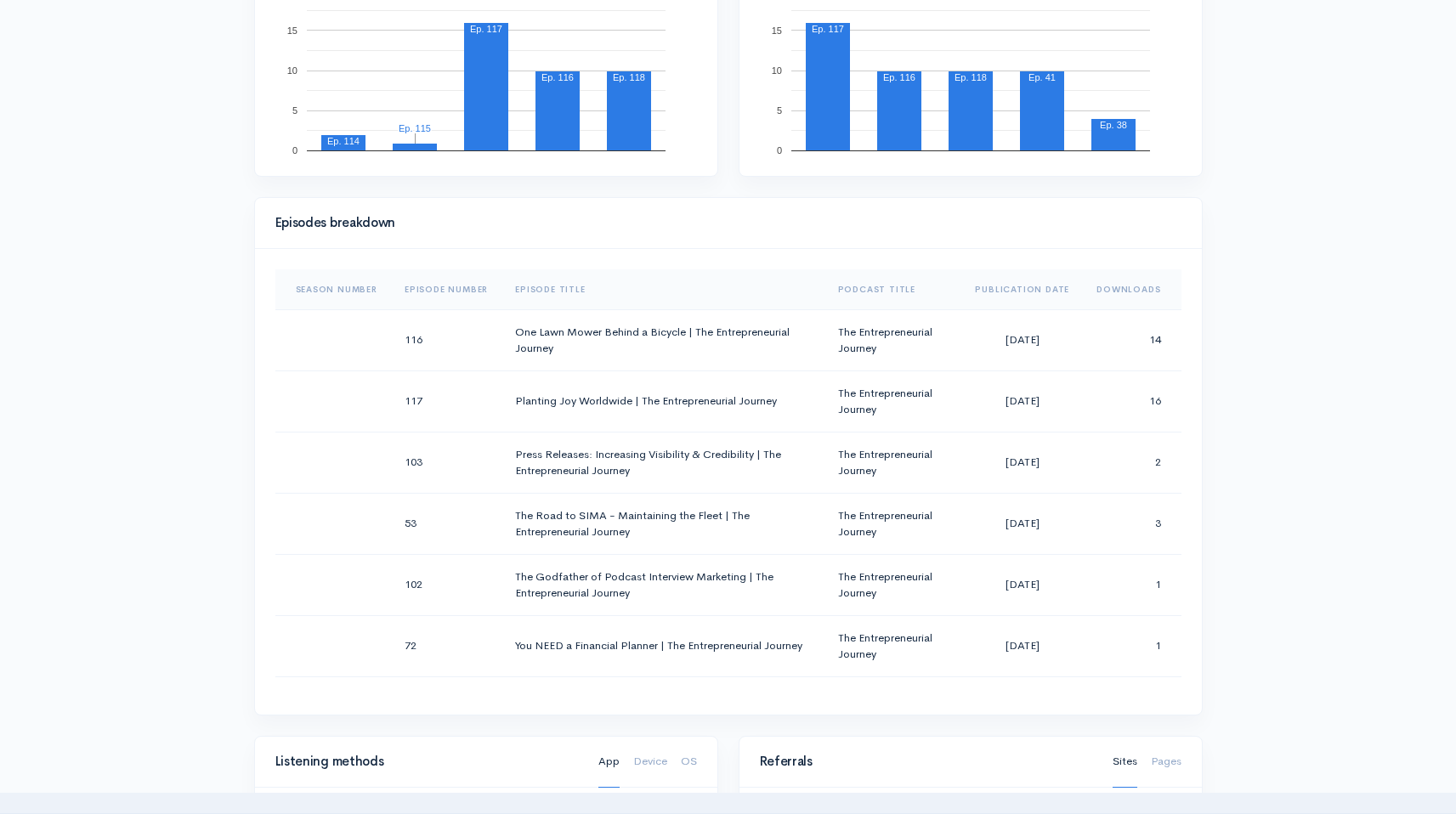  Describe the element at coordinates (447, 462) in the screenshot. I see `td: 103` at that location.